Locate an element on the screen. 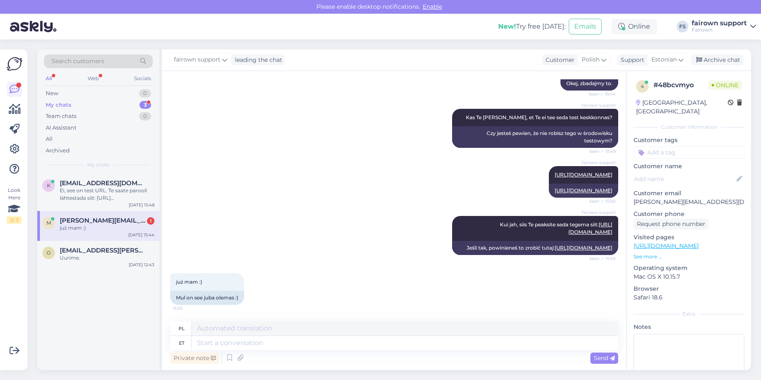  div: Extra is located at coordinates (689, 314).